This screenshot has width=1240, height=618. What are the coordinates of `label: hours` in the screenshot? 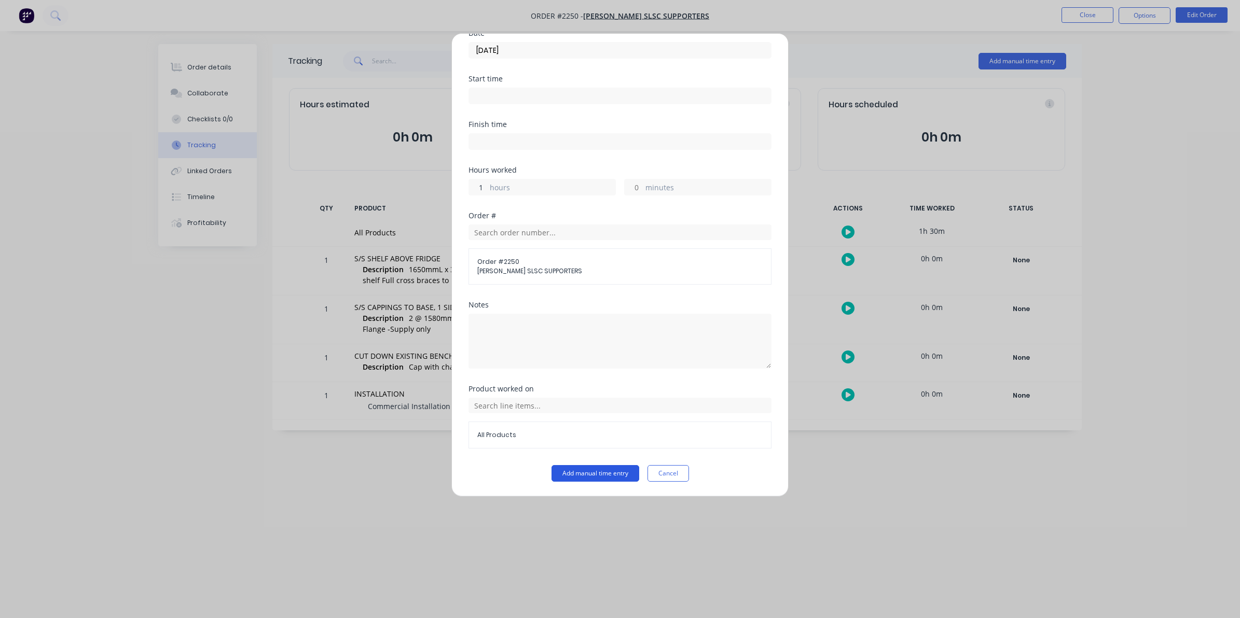 It's located at (552, 188).